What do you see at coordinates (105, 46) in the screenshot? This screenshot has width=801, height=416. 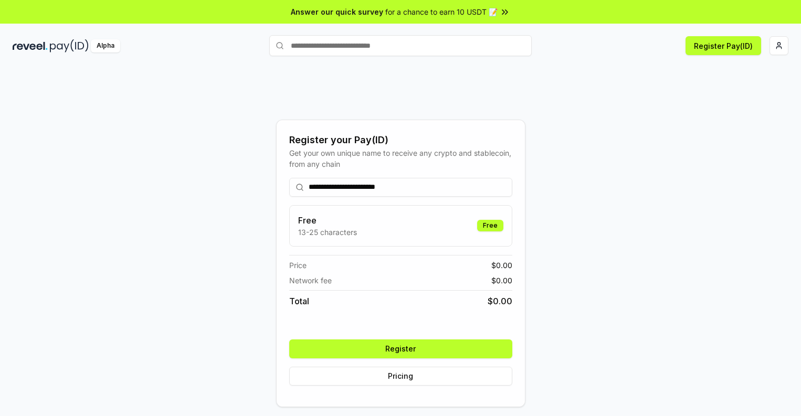 I see `div: Alpha` at bounding box center [105, 46].